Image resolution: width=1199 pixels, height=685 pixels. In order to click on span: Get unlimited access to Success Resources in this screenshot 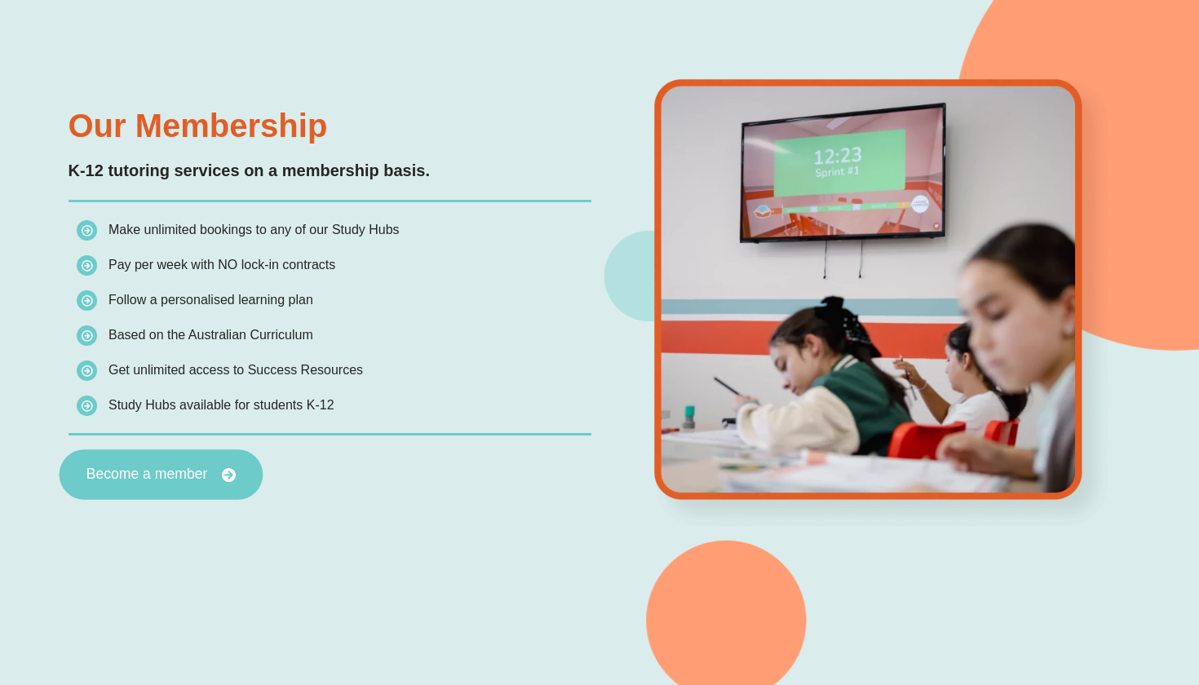, I will do `click(236, 369)`.